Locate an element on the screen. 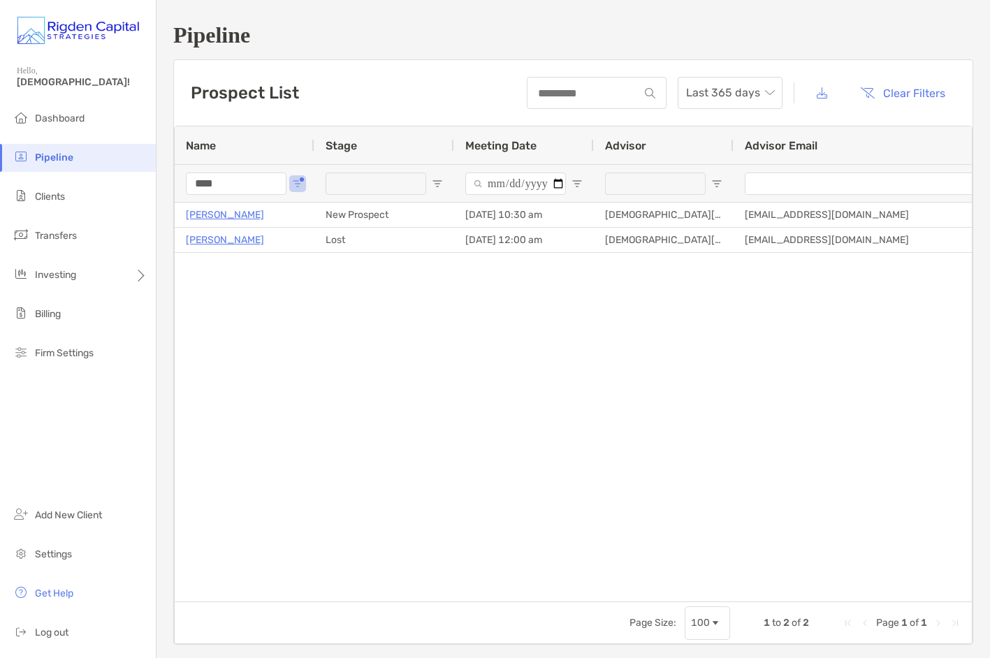 The width and height of the screenshot is (990, 658). span: Stage is located at coordinates (341, 145).